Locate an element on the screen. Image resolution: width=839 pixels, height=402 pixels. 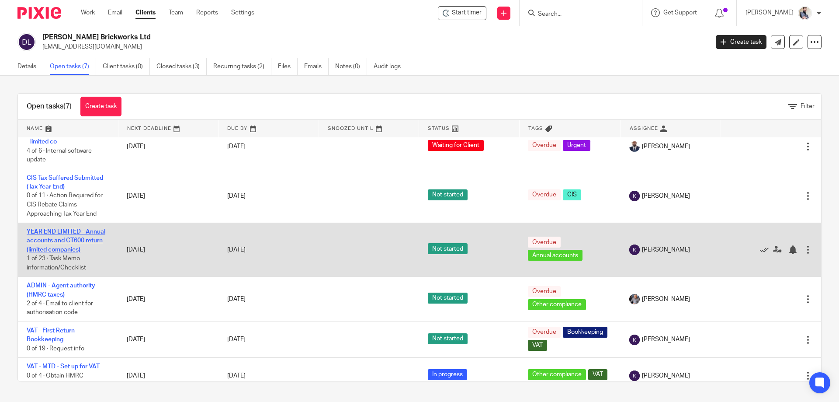
a: YEAR END LIMITED - Annual accounts and CT600 return (limited companies) is located at coordinates (66, 240).